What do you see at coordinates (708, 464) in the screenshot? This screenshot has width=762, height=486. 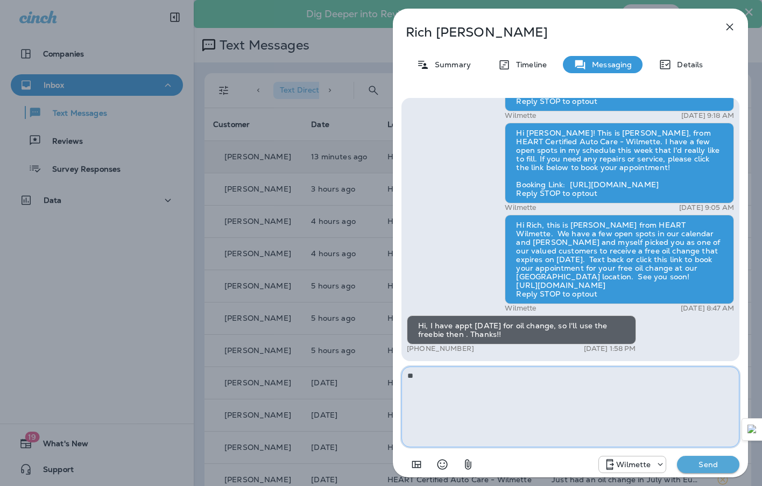 I see `p: Send` at bounding box center [708, 464].